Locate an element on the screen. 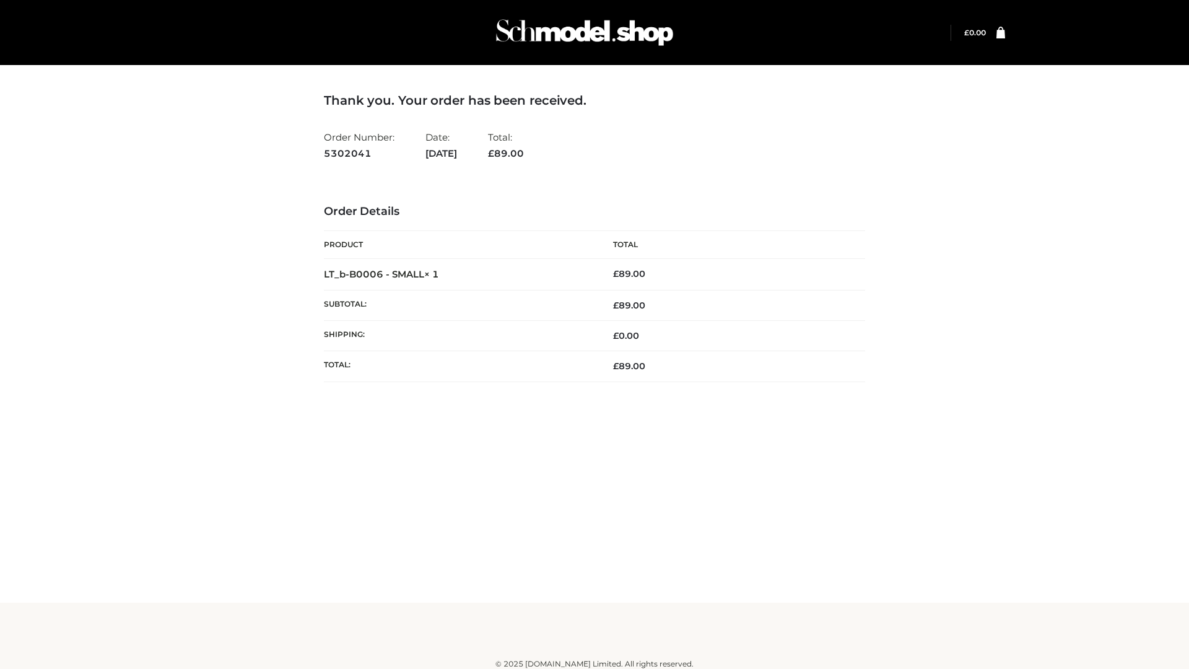  th: Product is located at coordinates (459, 245).